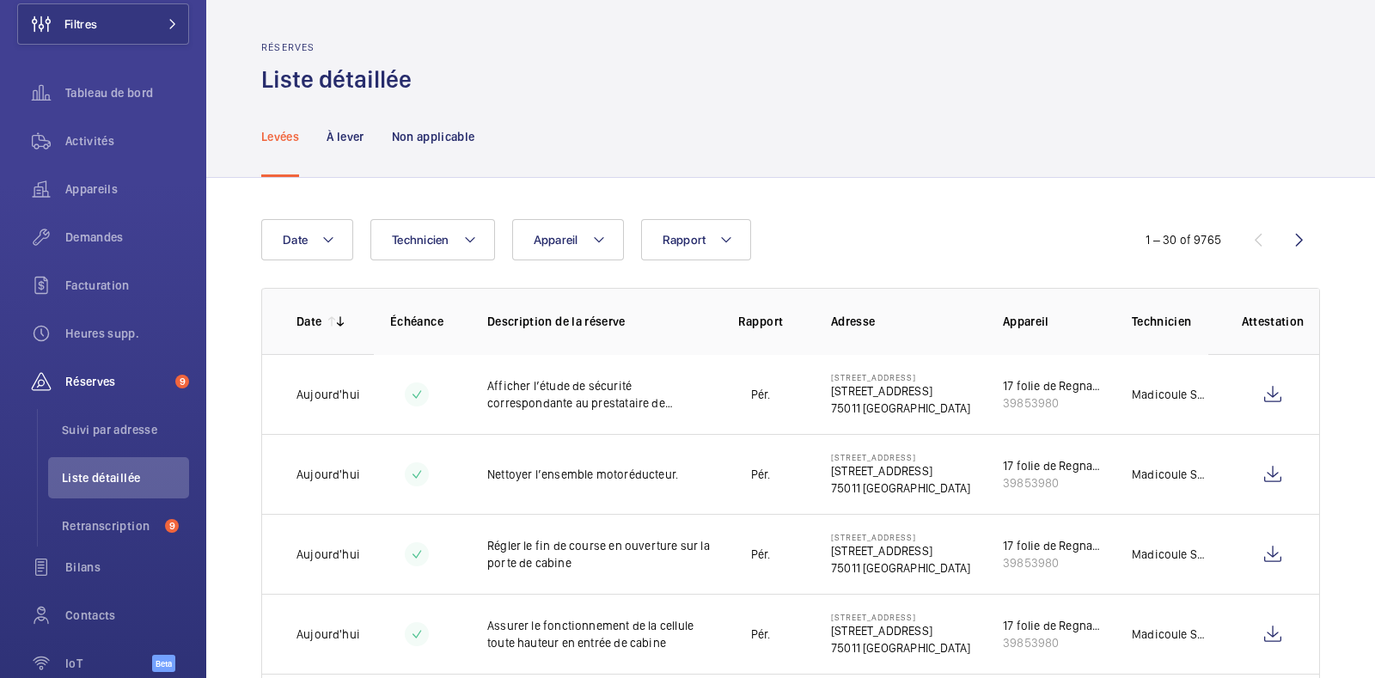 Image resolution: width=1375 pixels, height=678 pixels. I want to click on button: Appareil, so click(568, 240).